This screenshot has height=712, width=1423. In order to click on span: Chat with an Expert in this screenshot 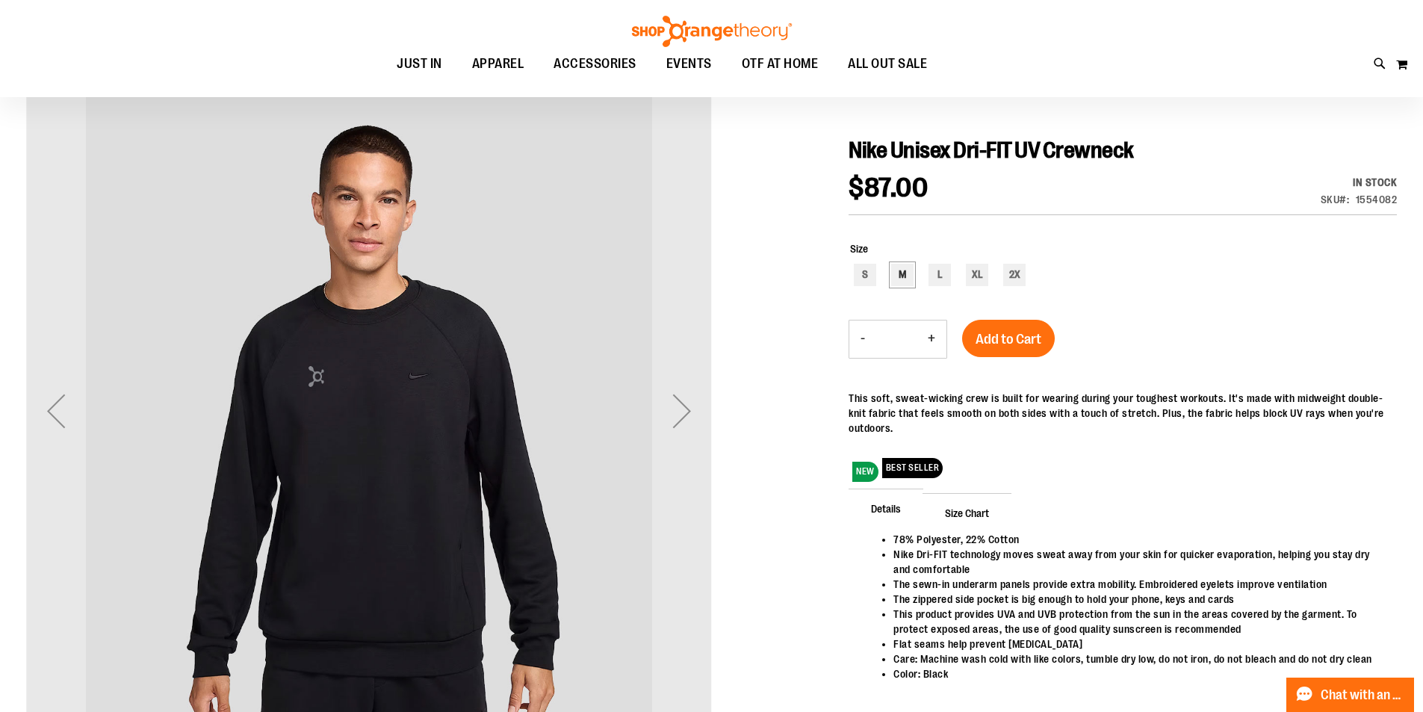, I will do `click(1363, 695)`.